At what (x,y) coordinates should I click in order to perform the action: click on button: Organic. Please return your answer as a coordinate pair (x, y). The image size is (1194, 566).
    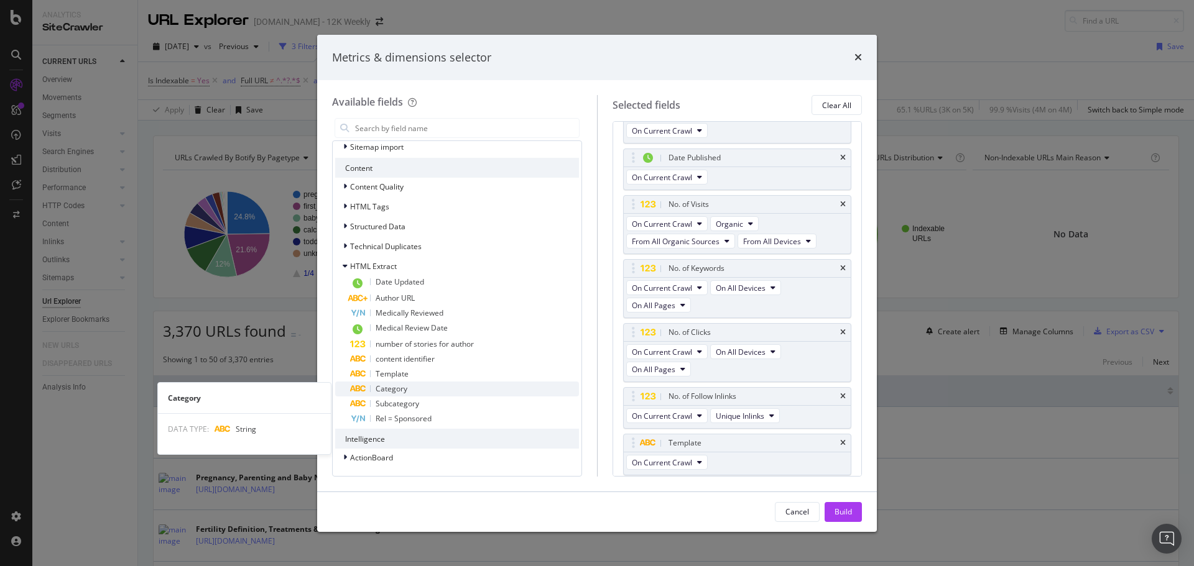
    Looking at the image, I should click on (734, 224).